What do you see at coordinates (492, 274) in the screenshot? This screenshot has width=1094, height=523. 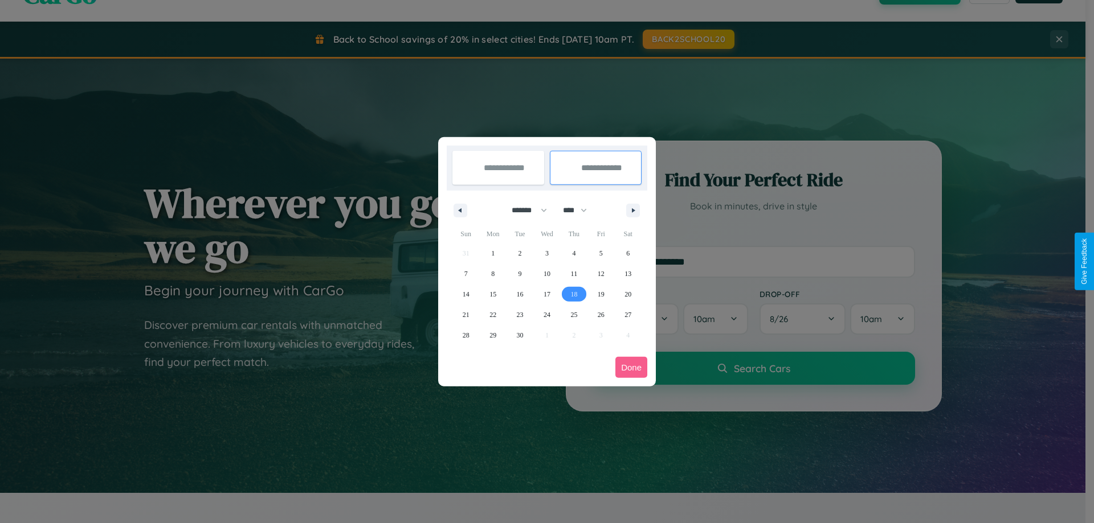 I see `button: 8` at bounding box center [492, 274].